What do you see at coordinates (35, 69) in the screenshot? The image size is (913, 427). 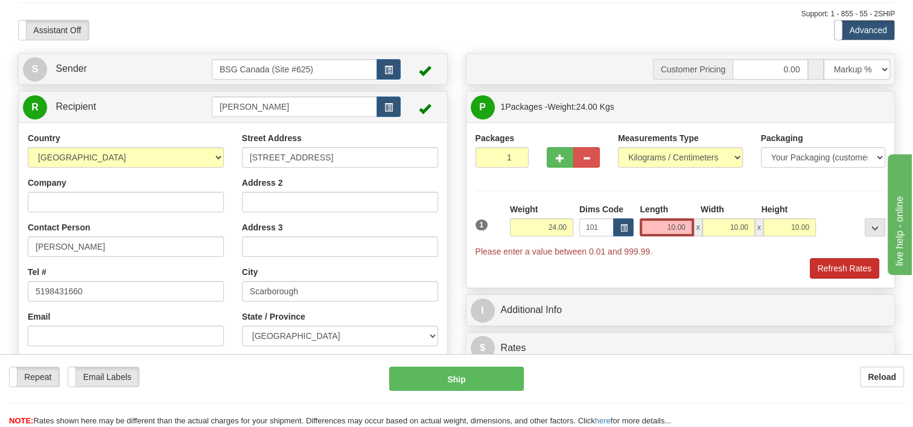 I see `span: S` at bounding box center [35, 69].